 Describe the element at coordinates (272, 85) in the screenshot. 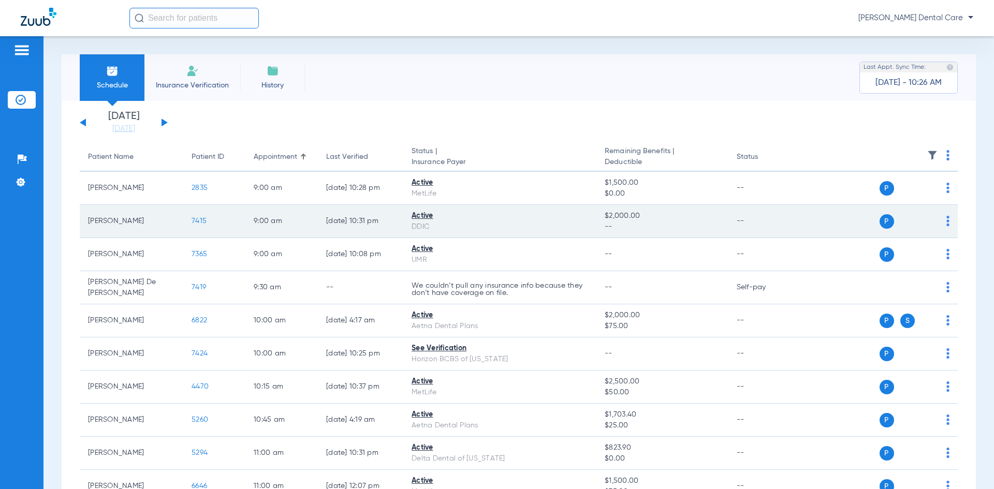

I see `span: History` at that location.